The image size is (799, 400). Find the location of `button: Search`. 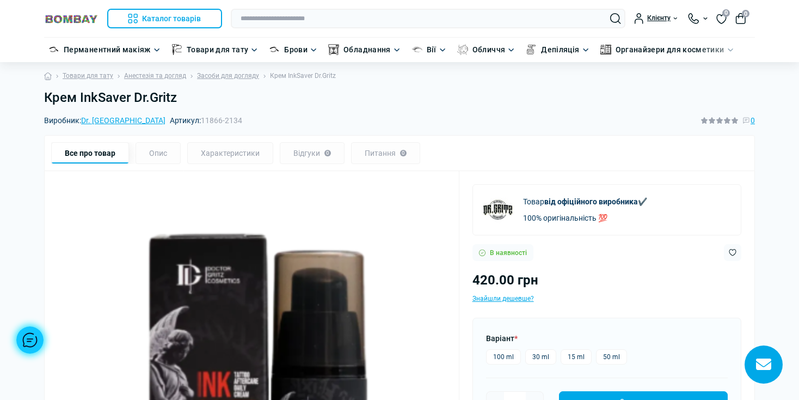

button: Search is located at coordinates (616, 19).